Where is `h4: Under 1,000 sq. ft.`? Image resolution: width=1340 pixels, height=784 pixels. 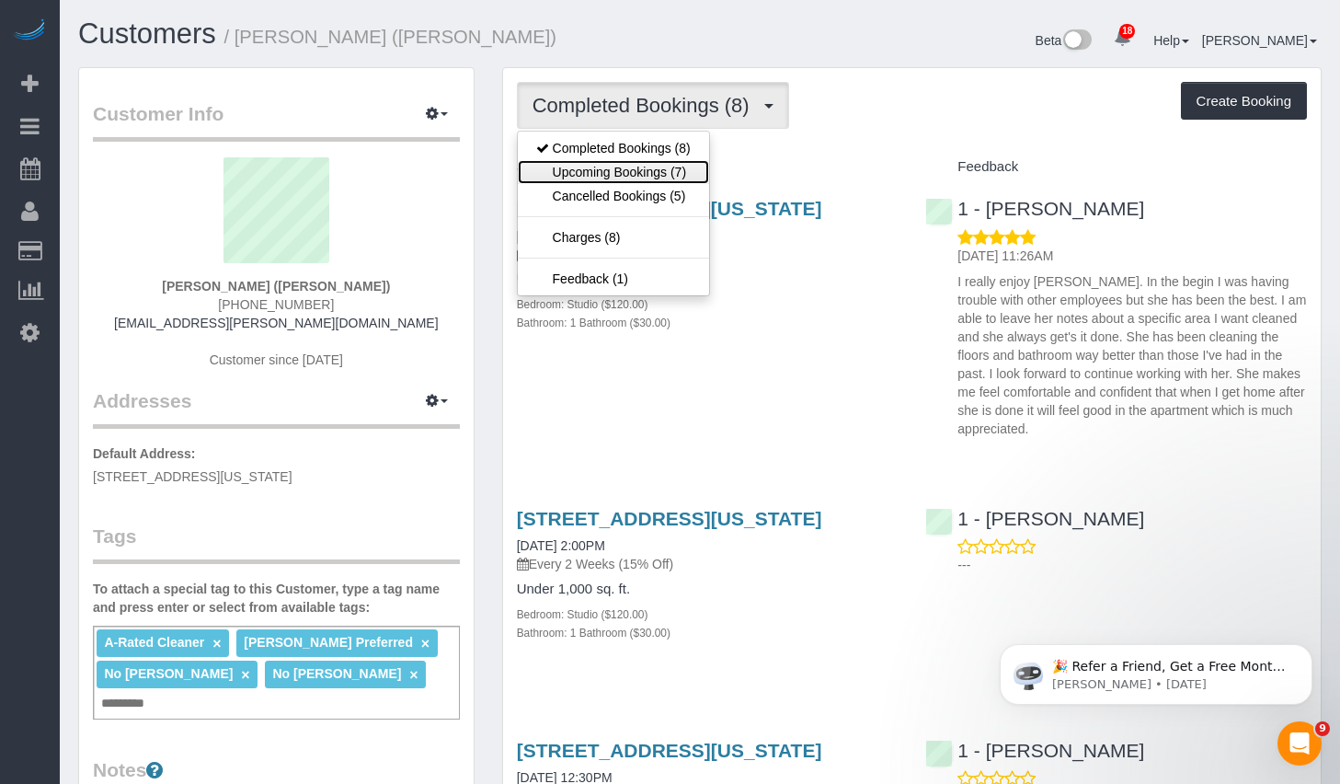
h4: Under 1,000 sq. ft. is located at coordinates (707, 589).